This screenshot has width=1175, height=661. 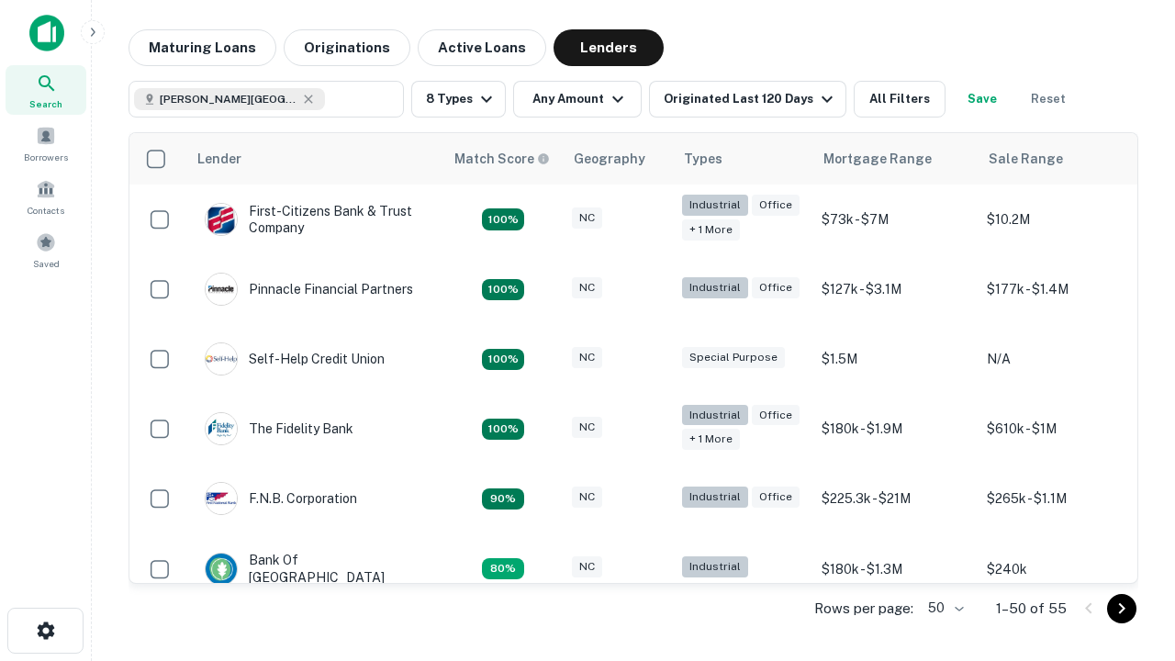 I want to click on td: $225.3k - $21M, so click(x=895, y=499).